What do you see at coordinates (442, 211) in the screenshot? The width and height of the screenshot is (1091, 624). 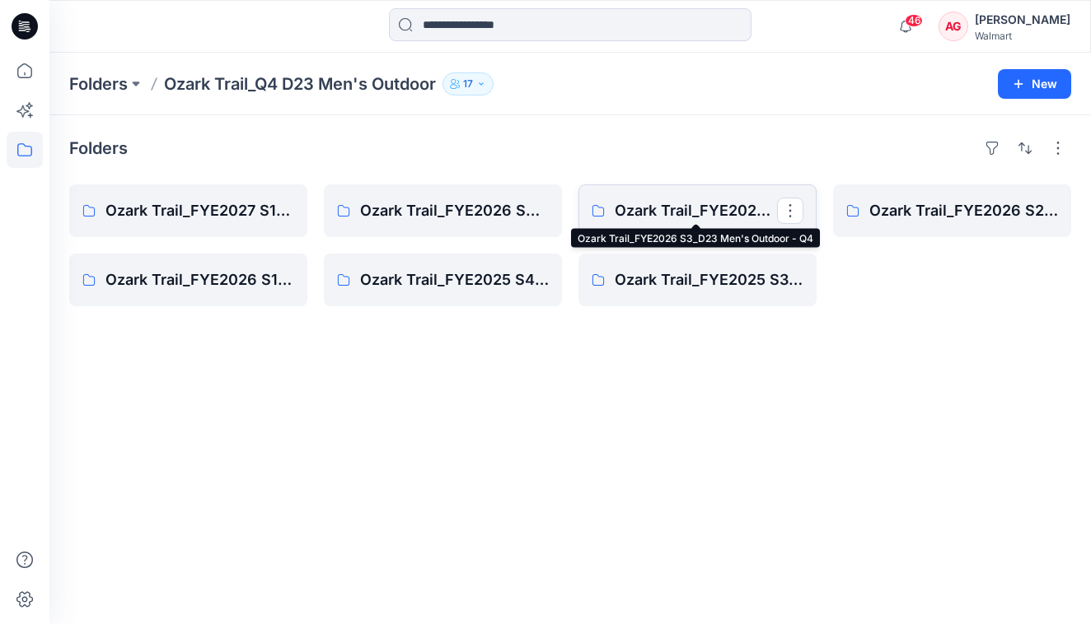 I see `a: Ozark Trail_FYE2026 S4_D23 Men's Outdoor - Q4` at bounding box center [442, 211].